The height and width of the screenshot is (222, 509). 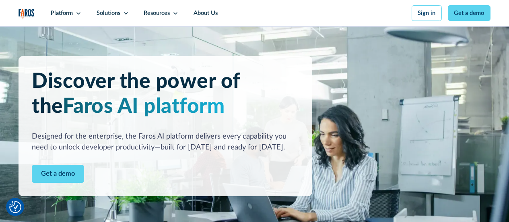 I want to click on a: Get a demo, so click(x=470, y=13).